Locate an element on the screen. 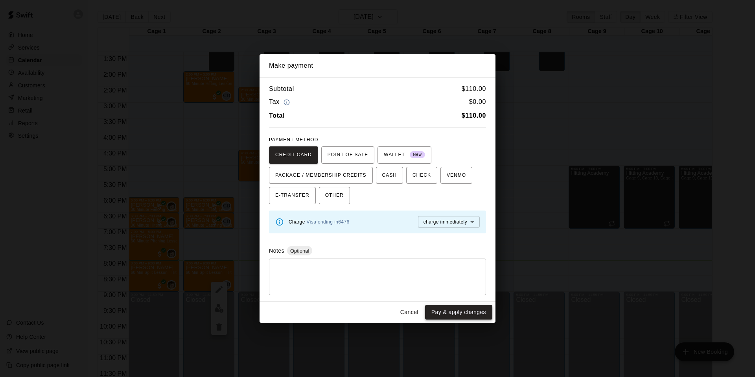 The height and width of the screenshot is (377, 755). h6: $ 110.00 is located at coordinates (474, 89).